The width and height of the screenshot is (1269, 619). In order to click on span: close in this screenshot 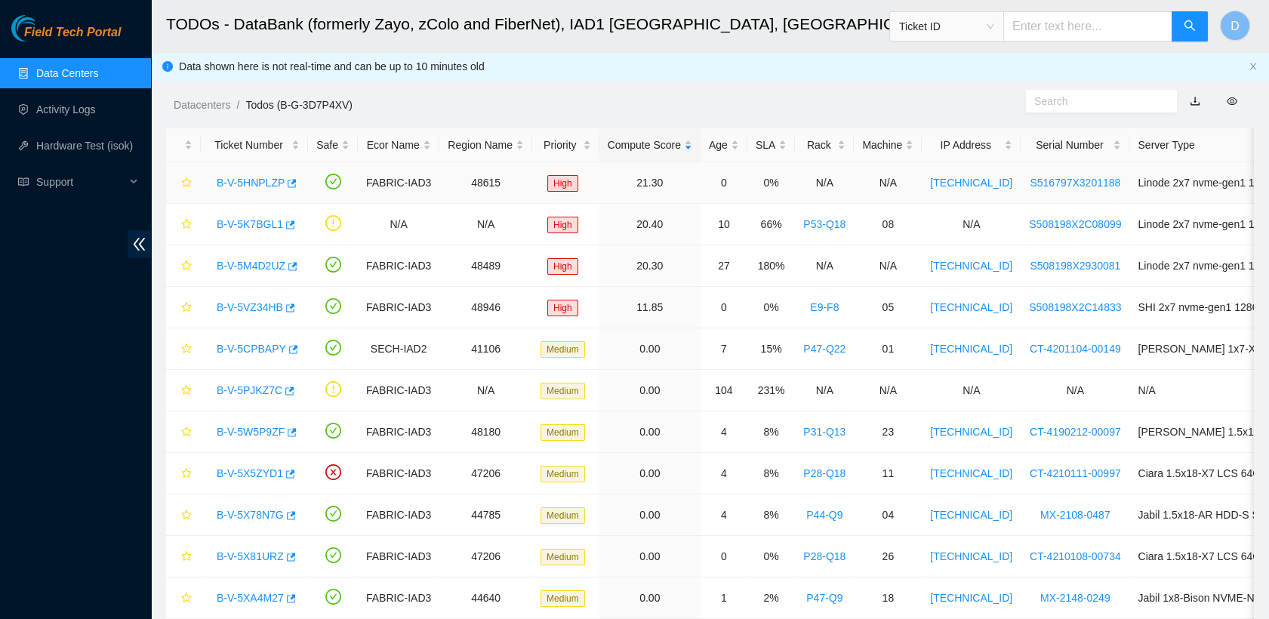, I will do `click(1253, 66)`.